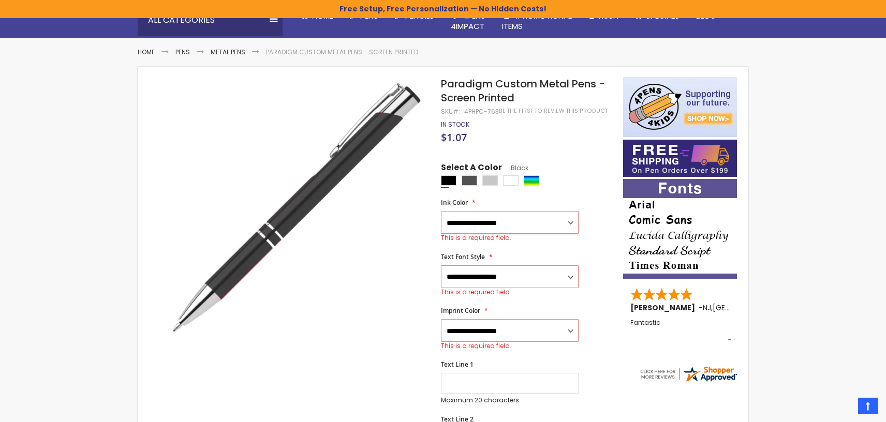 The image size is (886, 422). I want to click on span: Text Line 1, so click(457, 364).